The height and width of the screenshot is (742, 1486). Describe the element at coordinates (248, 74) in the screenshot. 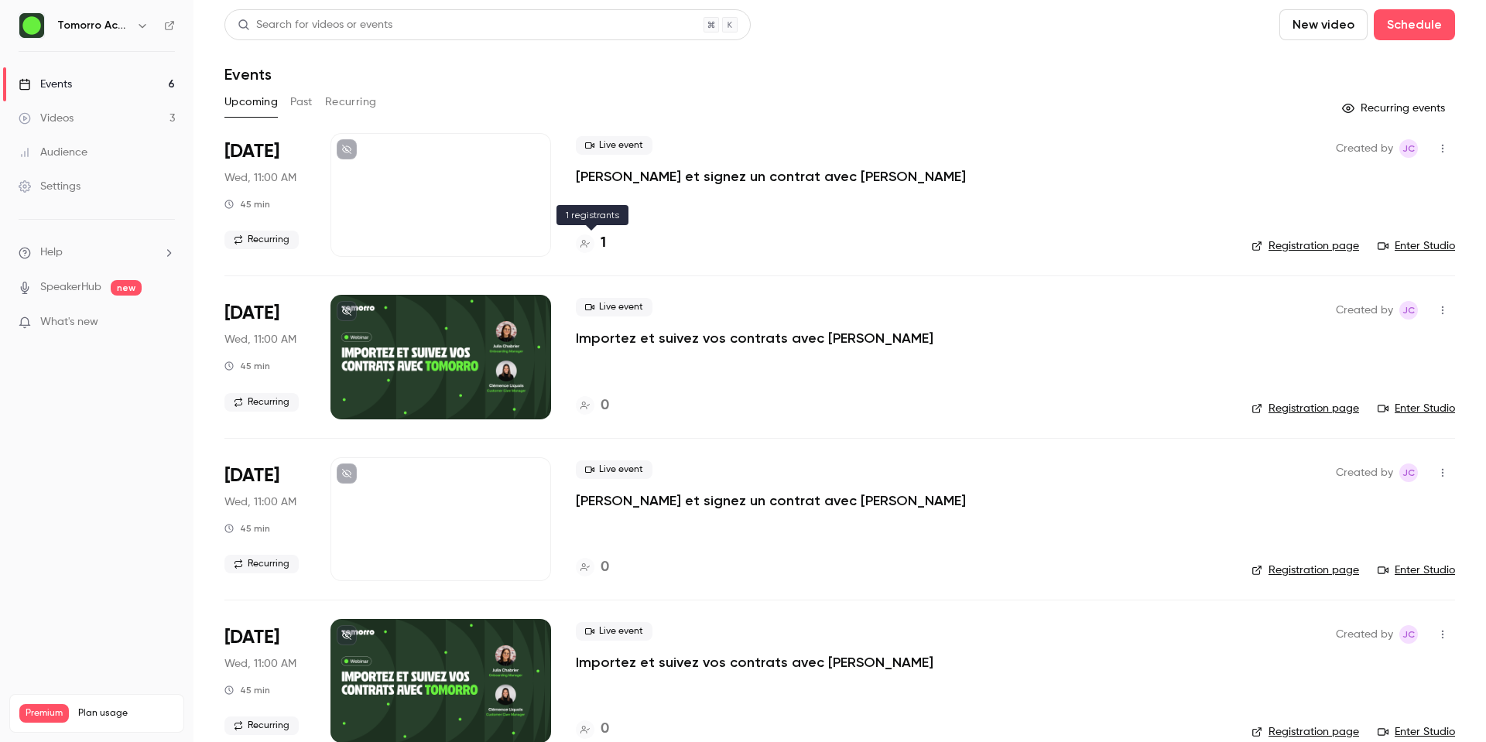

I see `h1: Events` at that location.